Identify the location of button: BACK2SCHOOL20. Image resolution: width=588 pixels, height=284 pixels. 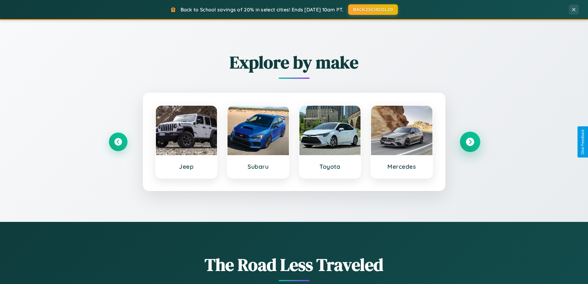
(373, 10).